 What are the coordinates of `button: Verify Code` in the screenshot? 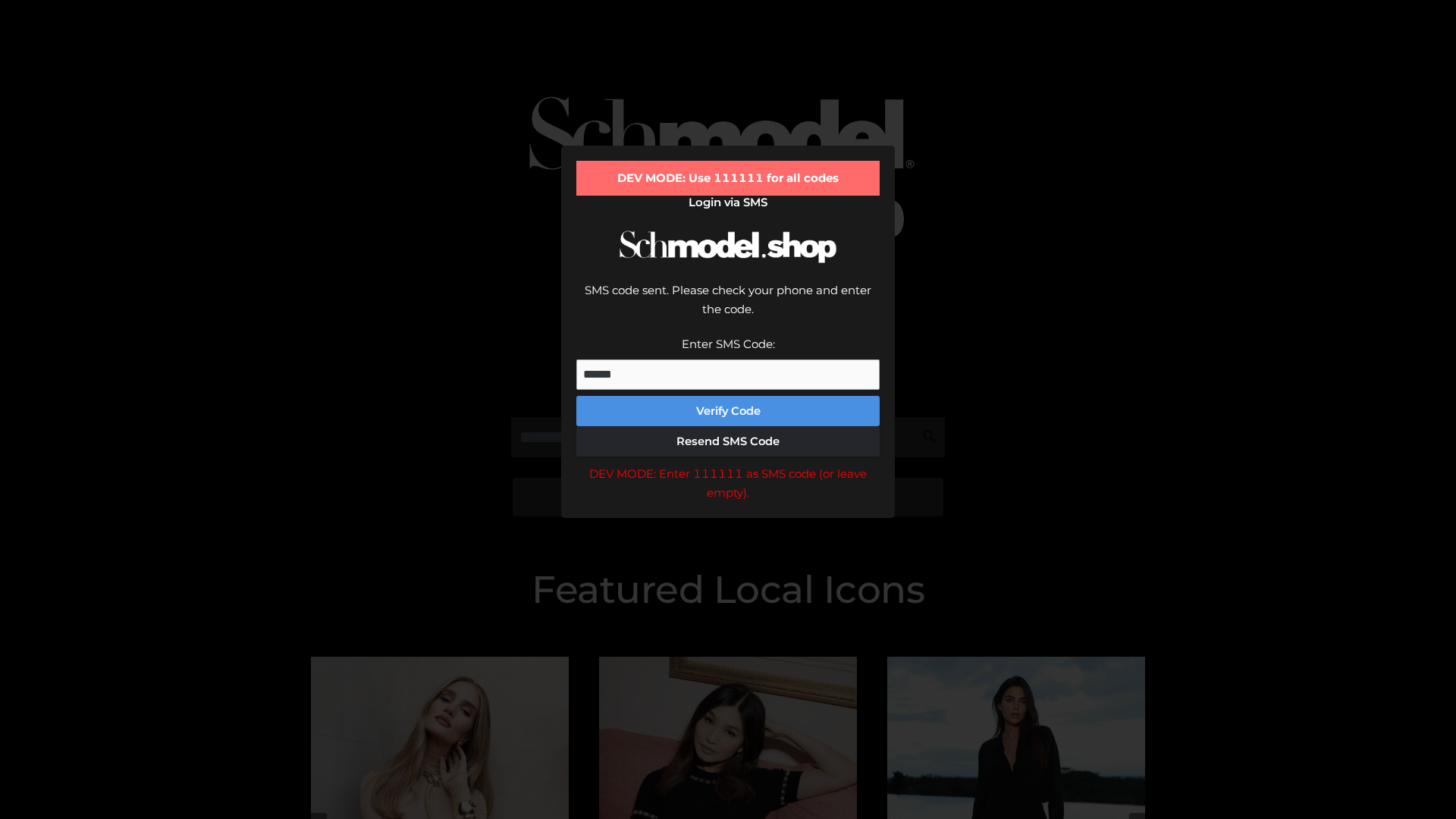 It's located at (728, 411).